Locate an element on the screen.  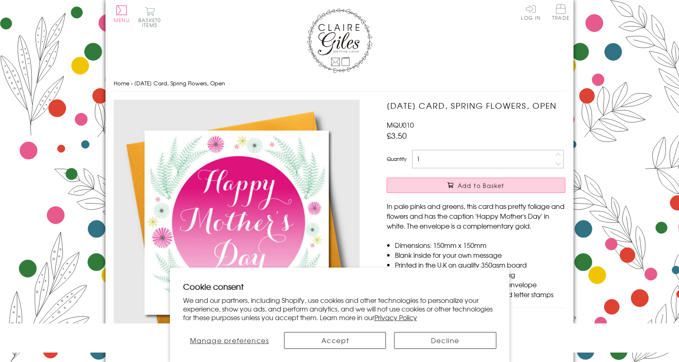
a: Trade is located at coordinates (561, 13).